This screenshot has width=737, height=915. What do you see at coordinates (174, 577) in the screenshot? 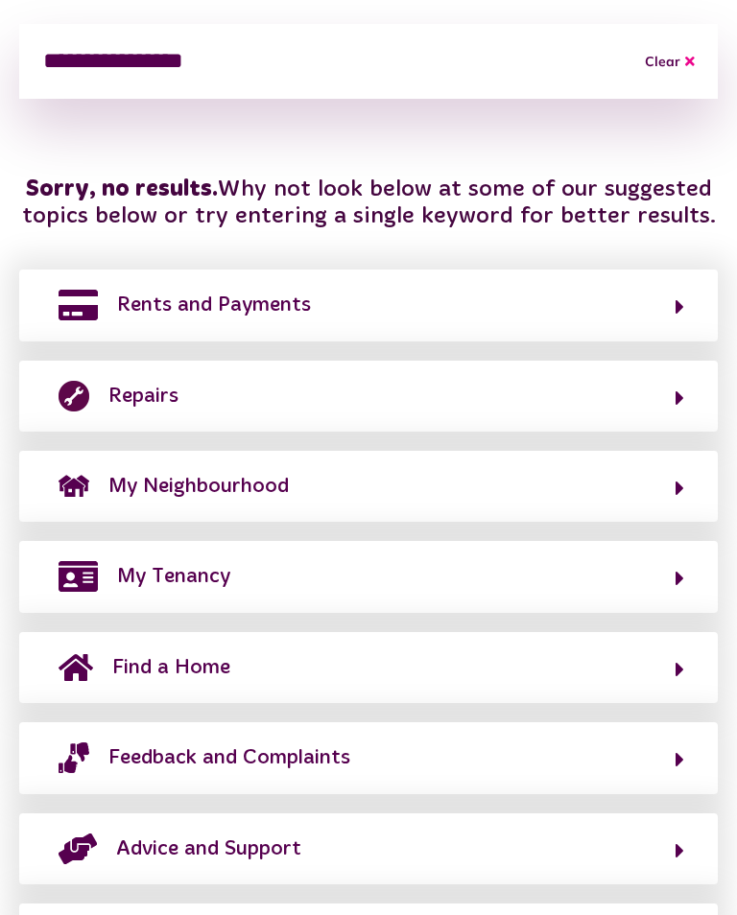
I see `span: My Tenancy` at bounding box center [174, 577].